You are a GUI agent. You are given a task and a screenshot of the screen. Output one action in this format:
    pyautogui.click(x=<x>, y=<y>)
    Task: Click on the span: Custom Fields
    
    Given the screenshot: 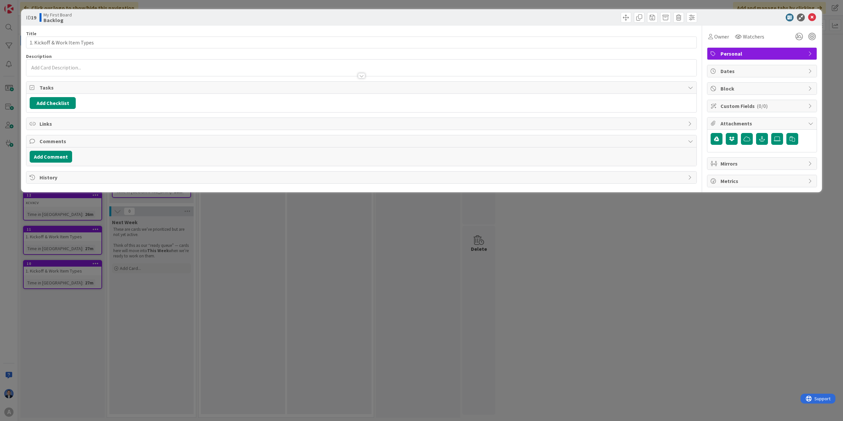 What is the action you would take?
    pyautogui.click(x=762, y=106)
    